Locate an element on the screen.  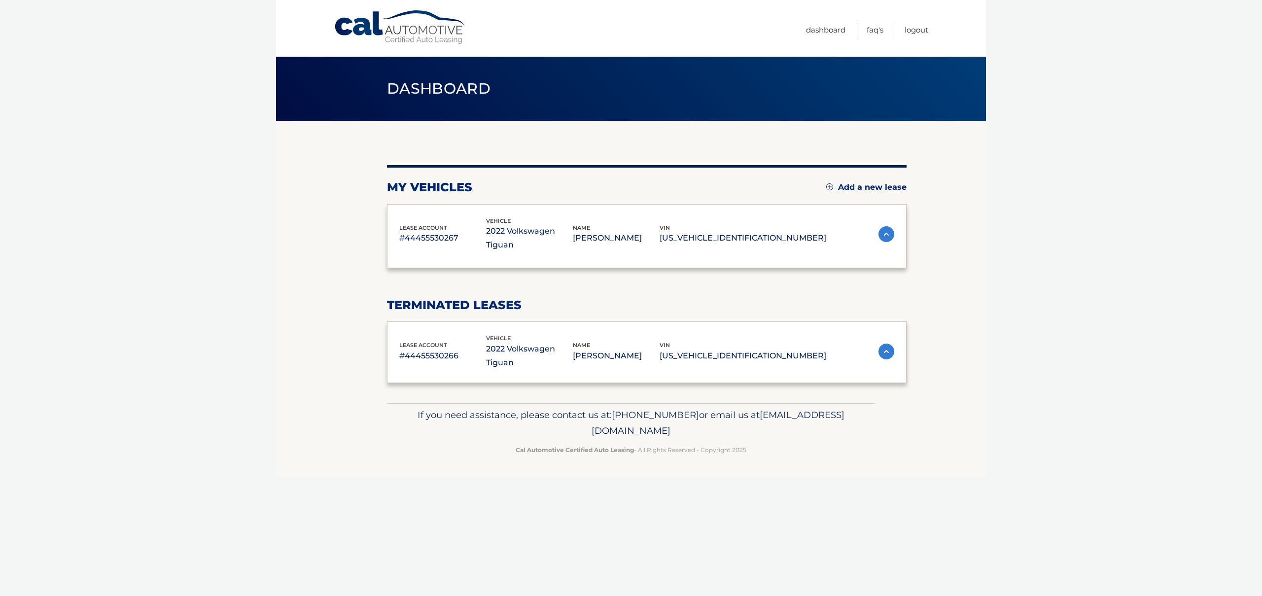
a: Add a new lease is located at coordinates (866, 187).